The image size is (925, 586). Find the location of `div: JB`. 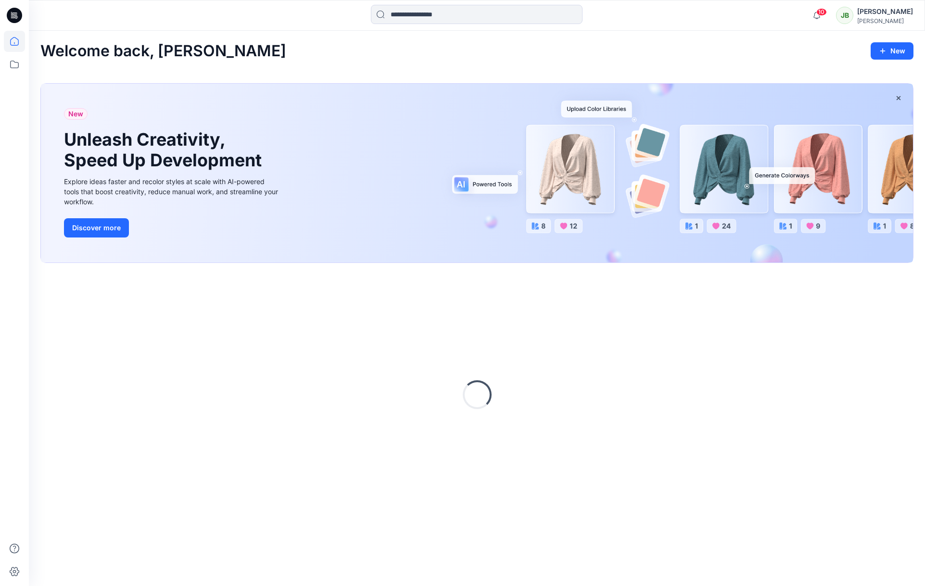

div: JB is located at coordinates (844, 15).